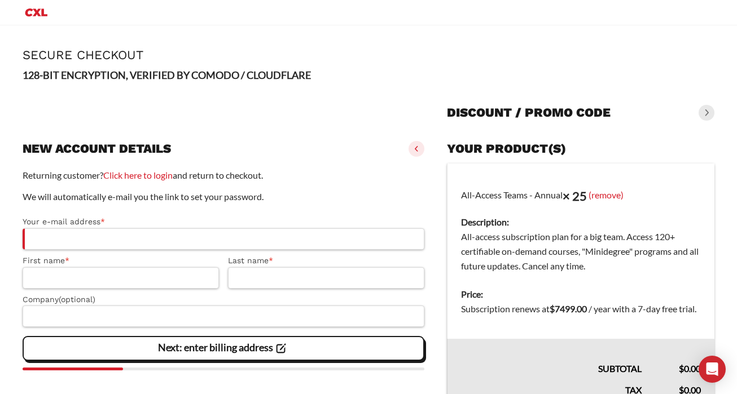 This screenshot has height=394, width=737. I want to click on span: Subscription renews at ., so click(578, 309).